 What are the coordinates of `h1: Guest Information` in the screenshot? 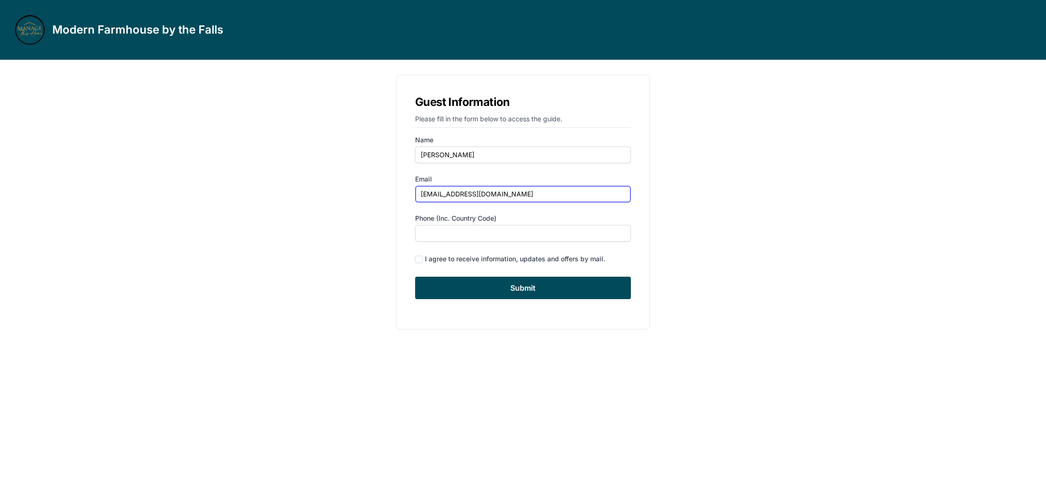 It's located at (523, 102).